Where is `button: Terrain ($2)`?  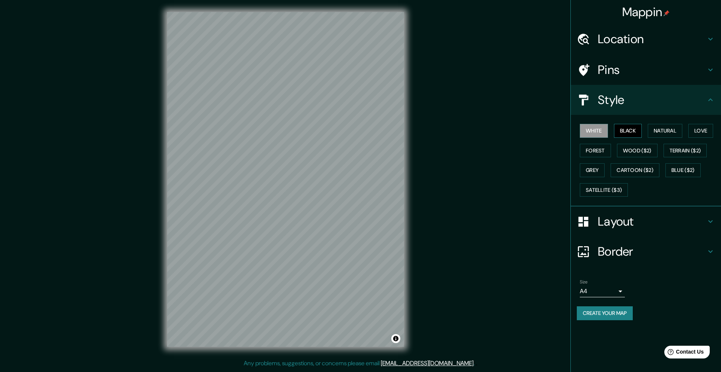
button: Terrain ($2) is located at coordinates (685, 151).